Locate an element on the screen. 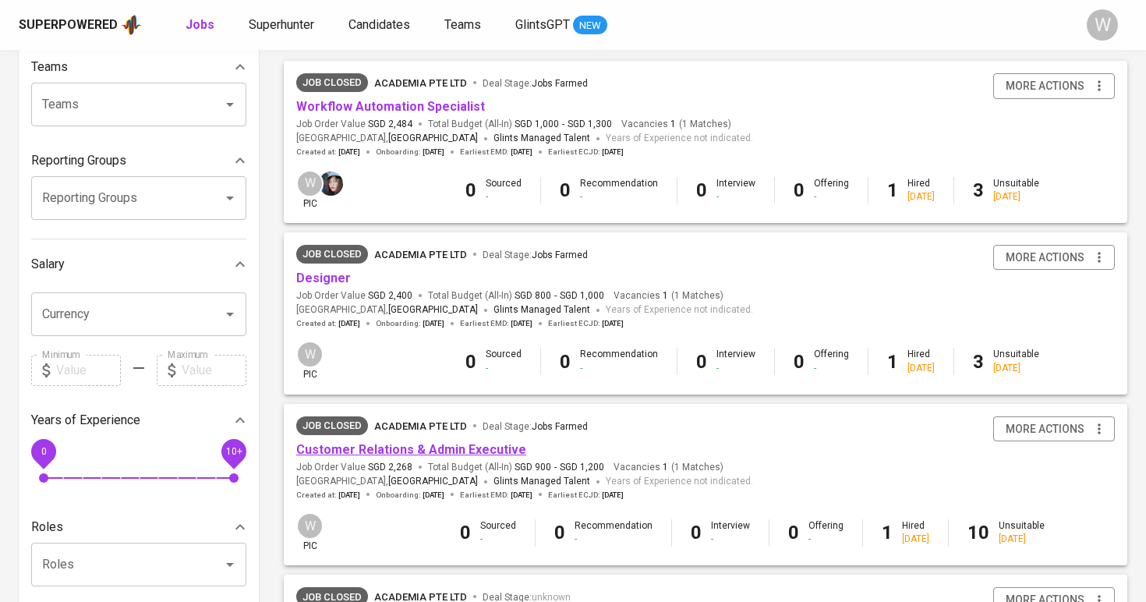 This screenshot has width=1146, height=602. div: Interview is located at coordinates (730, 532).